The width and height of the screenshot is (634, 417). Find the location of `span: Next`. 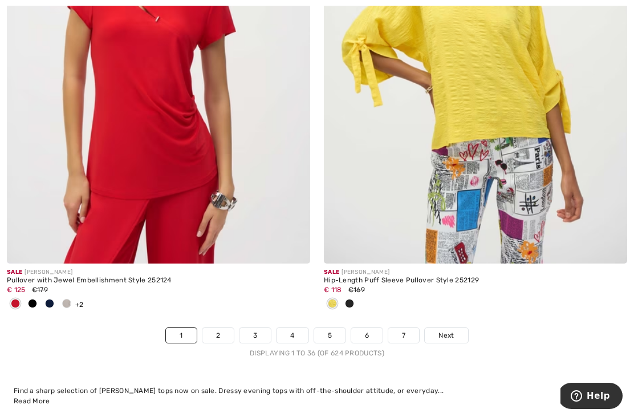

span: Next is located at coordinates (446, 335).